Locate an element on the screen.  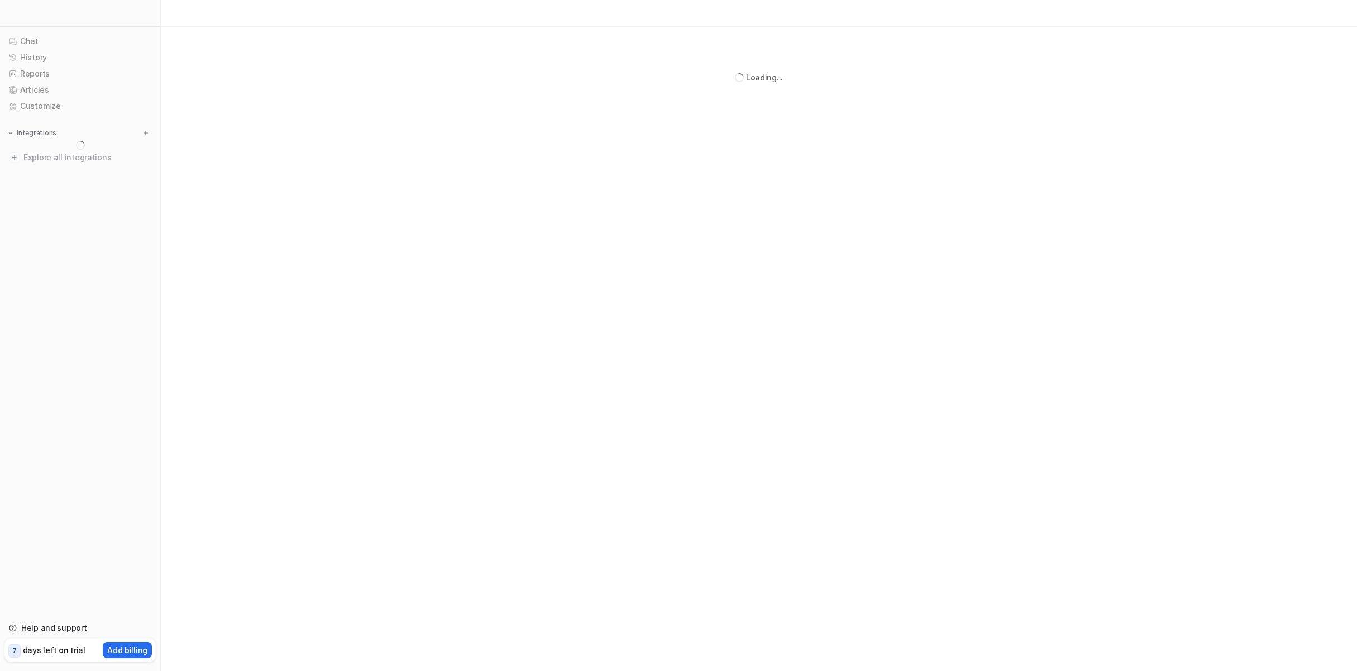
a: Articles is located at coordinates (80, 90).